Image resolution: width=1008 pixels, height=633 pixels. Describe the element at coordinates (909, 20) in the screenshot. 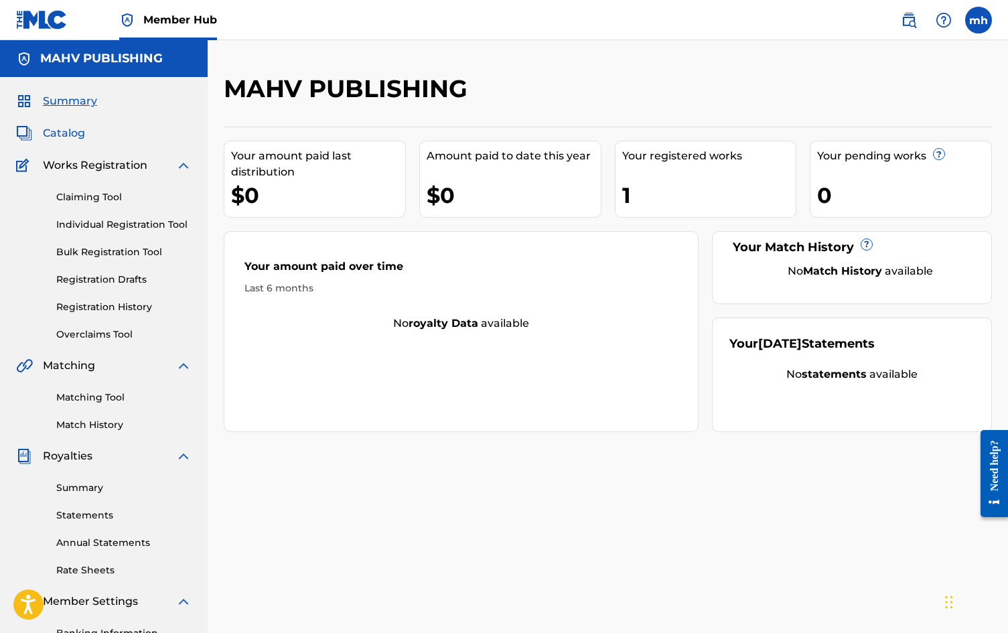

I see `img: search` at that location.